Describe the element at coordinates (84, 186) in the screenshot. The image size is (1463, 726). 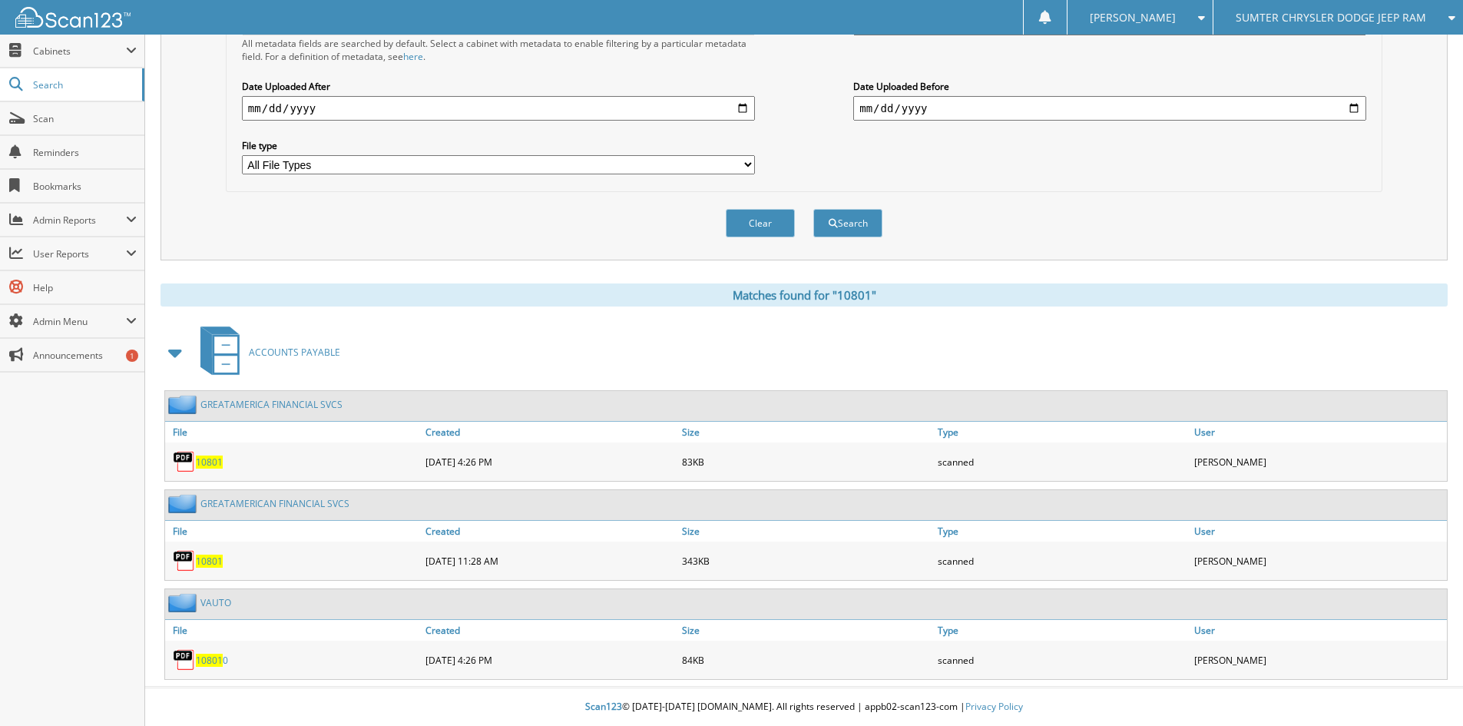
I see `span: Bookmarks` at that location.